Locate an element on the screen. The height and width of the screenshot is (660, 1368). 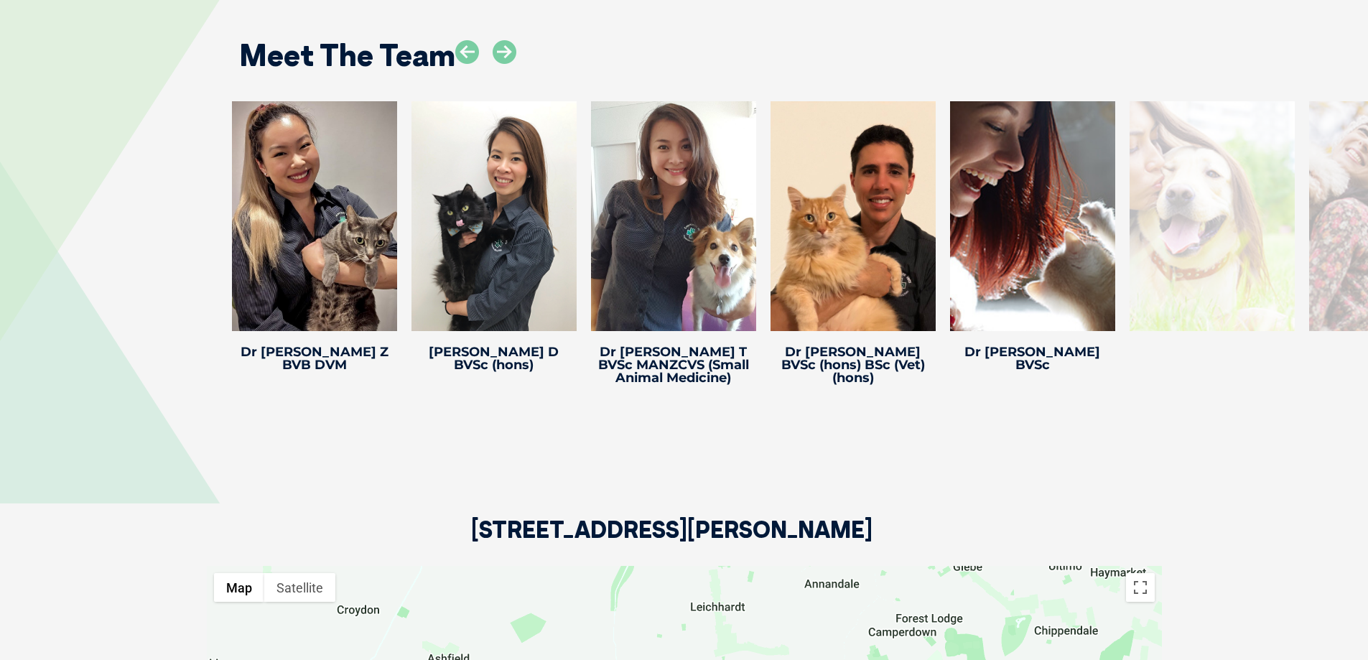
h2: Meet The Team is located at coordinates (347, 55).